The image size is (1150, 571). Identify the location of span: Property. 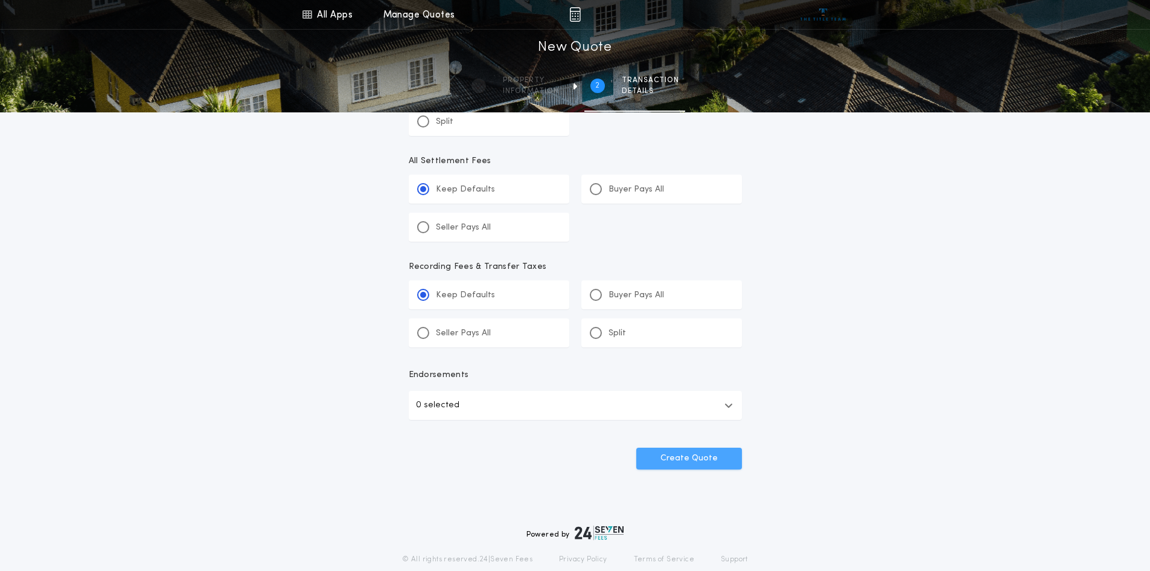
(531, 80).